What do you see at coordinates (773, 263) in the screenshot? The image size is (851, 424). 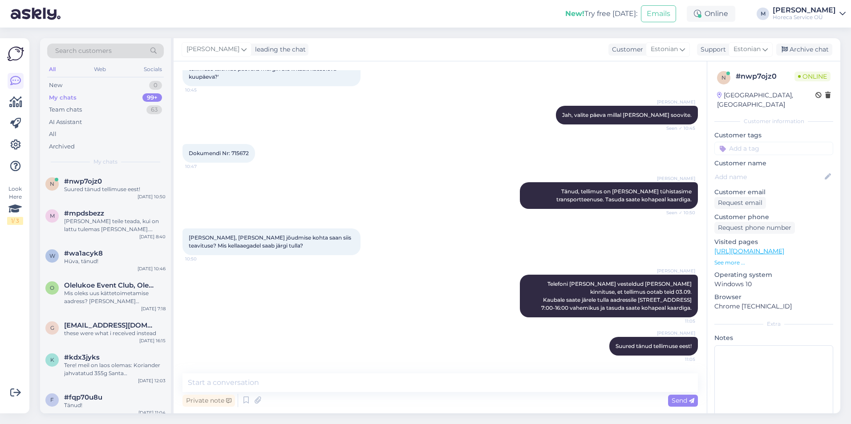 I see `p: See more ...` at bounding box center [773, 263].